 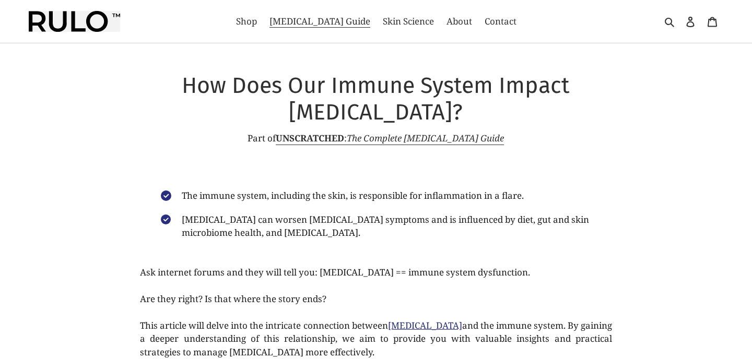 What do you see at coordinates (409, 21) in the screenshot?
I see `a: Skin Science` at bounding box center [409, 21].